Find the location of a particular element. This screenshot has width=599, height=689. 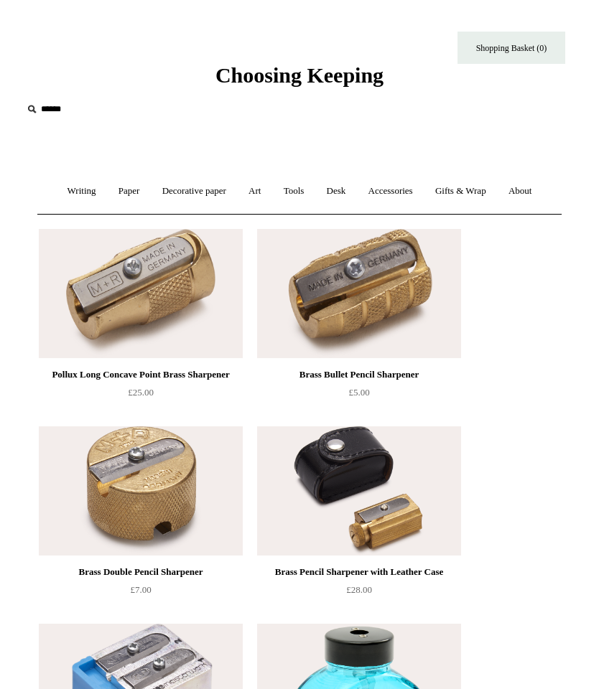

a: Tools is located at coordinates (294, 191).